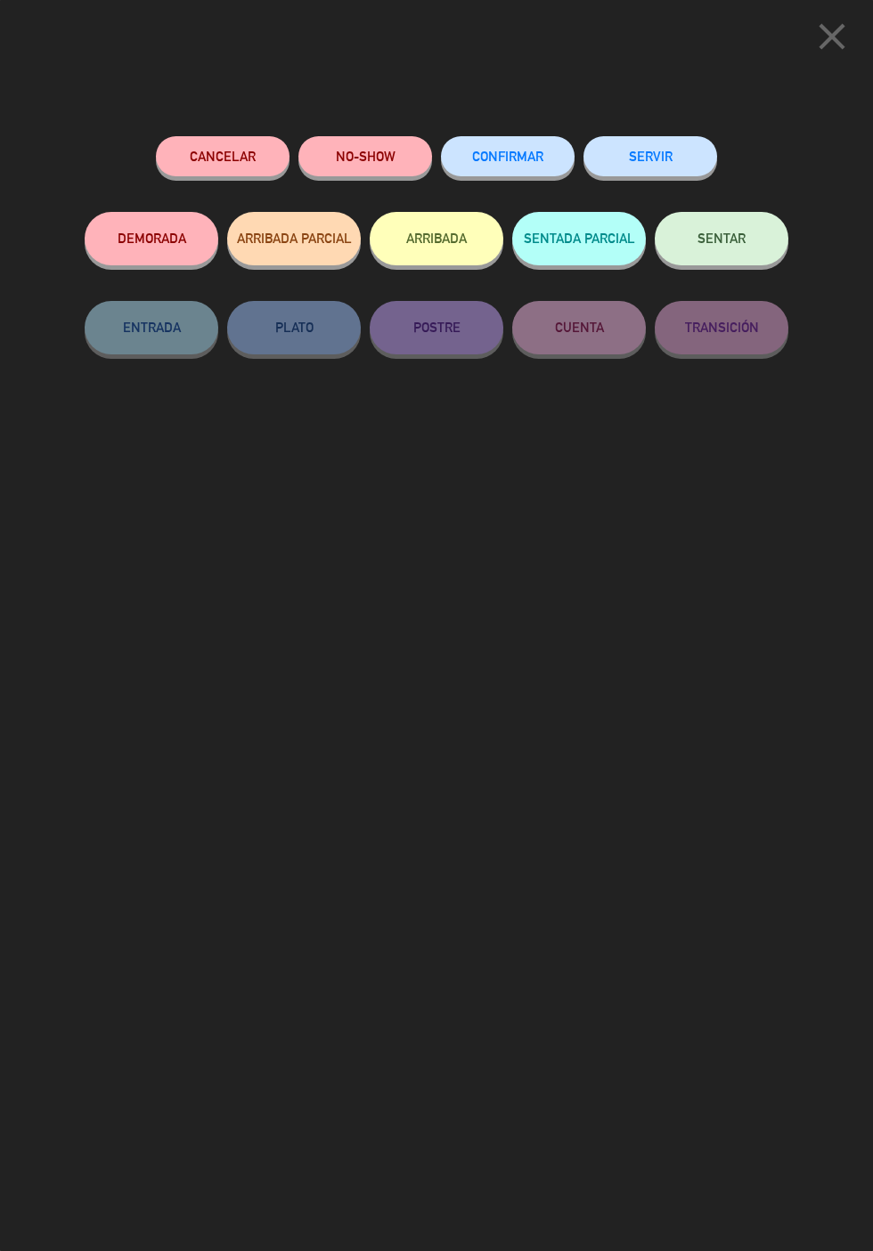 Image resolution: width=873 pixels, height=1251 pixels. I want to click on button: DEMORADA, so click(151, 239).